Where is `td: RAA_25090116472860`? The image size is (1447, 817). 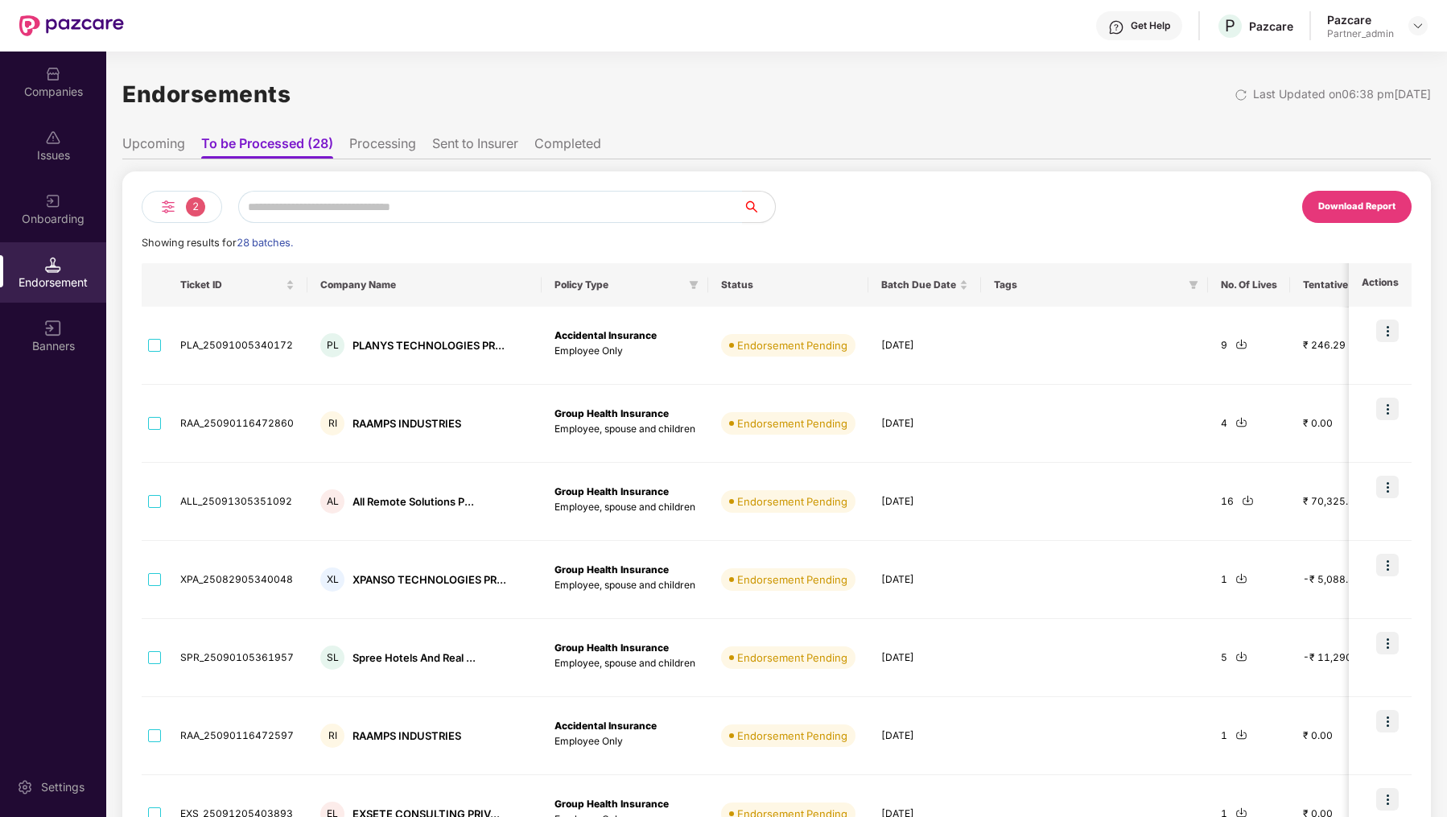 td: RAA_25090116472860 is located at coordinates (237, 423).